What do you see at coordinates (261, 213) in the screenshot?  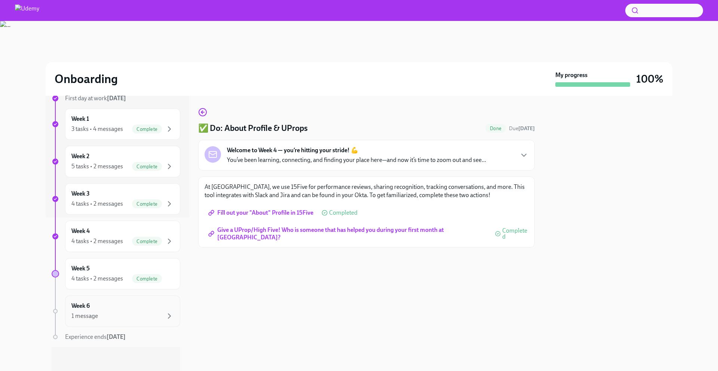 I see `a: Fill out your "About" Profile in 15Five` at bounding box center [261, 213].